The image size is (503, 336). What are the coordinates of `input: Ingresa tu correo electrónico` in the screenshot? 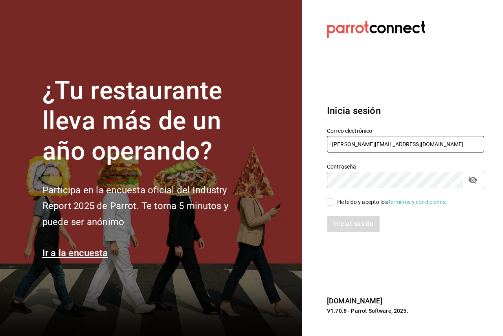 It's located at (405, 144).